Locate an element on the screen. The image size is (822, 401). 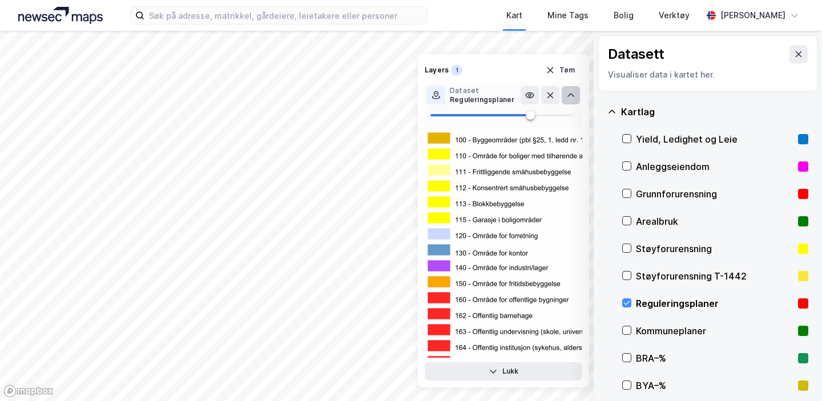
div: Yield, Ledighet og Leie is located at coordinates (715, 139).